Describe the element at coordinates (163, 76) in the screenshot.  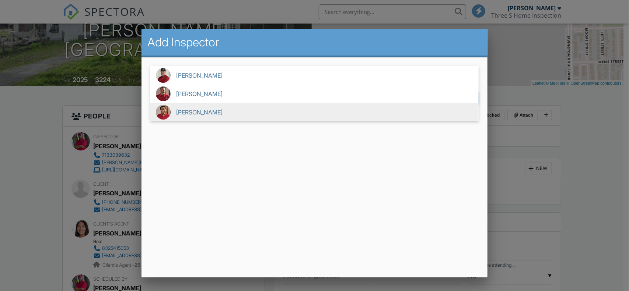
I see `img: img_0897.jpg` at that location.